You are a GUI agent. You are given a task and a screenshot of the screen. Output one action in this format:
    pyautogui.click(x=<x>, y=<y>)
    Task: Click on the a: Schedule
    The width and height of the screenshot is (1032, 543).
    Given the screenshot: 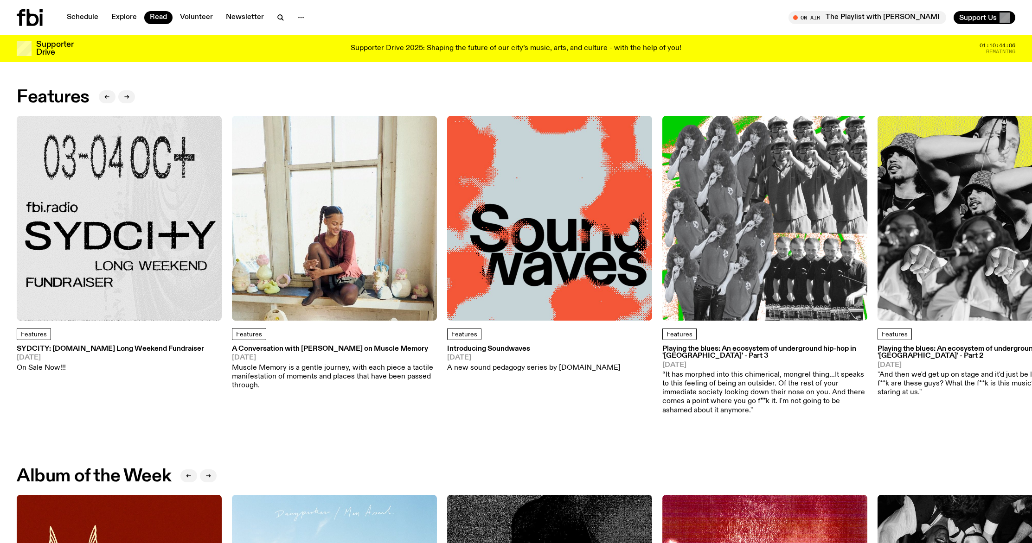 What is the action you would take?
    pyautogui.click(x=83, y=18)
    